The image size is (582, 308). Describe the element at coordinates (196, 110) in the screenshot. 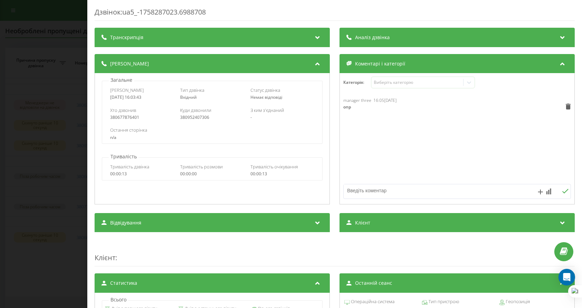

I see `span: Куди дзвонили` at that location.